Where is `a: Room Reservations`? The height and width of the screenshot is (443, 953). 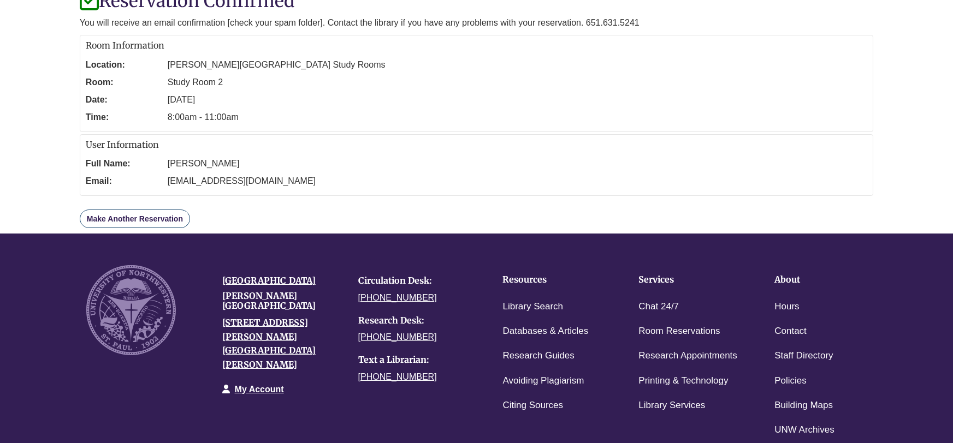 a: Room Reservations is located at coordinates (679, 331).